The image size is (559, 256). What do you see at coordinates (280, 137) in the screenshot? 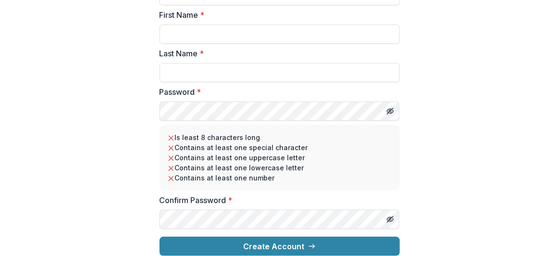
I see `li: Is least 8 characters long` at bounding box center [280, 137].